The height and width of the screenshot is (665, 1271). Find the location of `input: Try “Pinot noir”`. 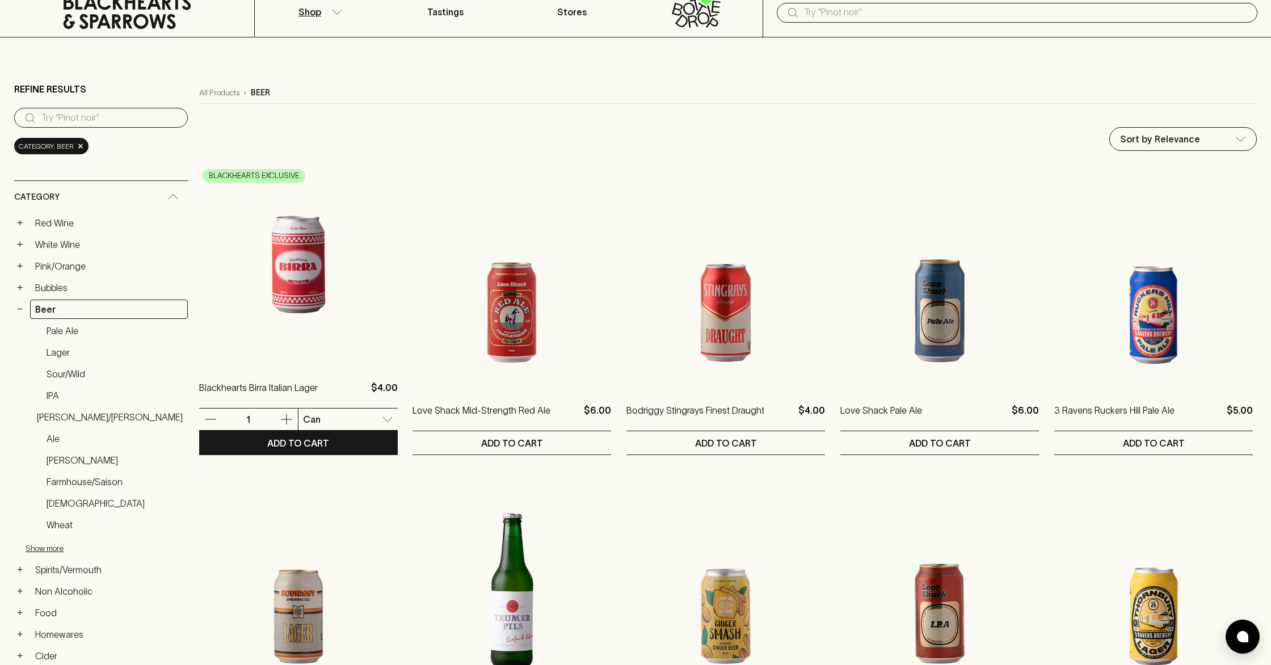

input: Try “Pinot noir” is located at coordinates (110, 118).